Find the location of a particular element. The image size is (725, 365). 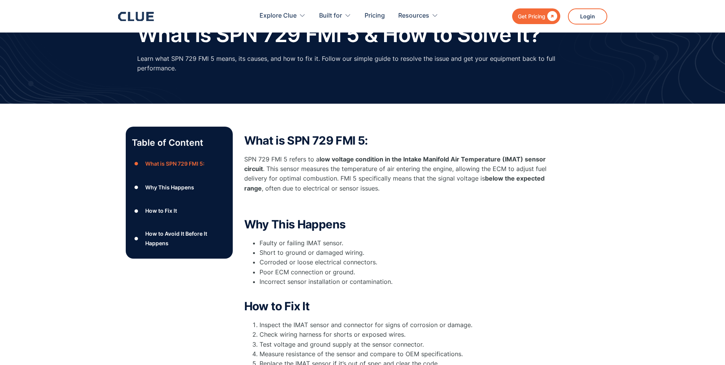

p: SPN 729 FMI 5 refers to a . This sensor measures the temperature of air entering the engine, allo... is located at coordinates (397, 174).